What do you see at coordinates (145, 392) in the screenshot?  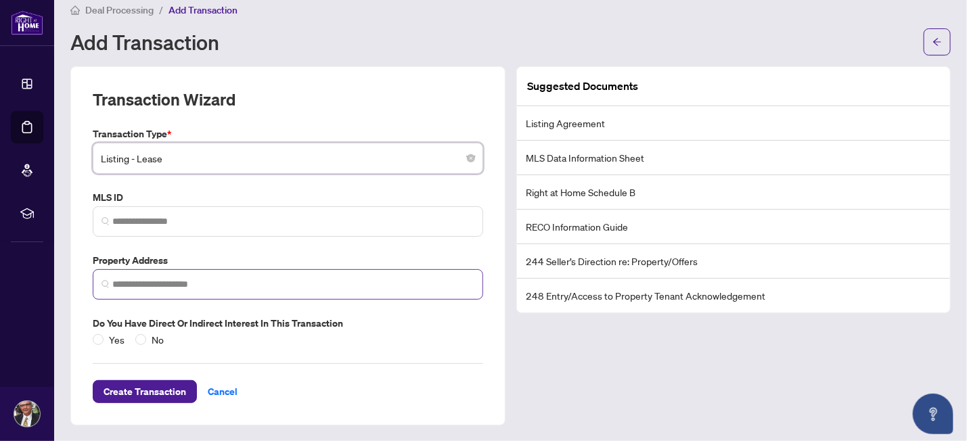 I see `span: Create Transaction` at bounding box center [145, 392].